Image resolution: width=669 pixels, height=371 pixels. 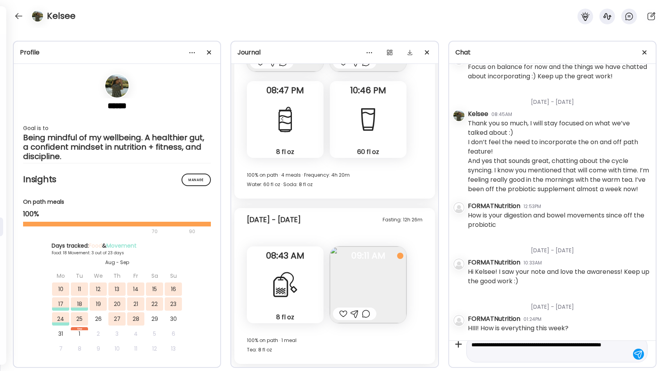 What do you see at coordinates (98, 304) in the screenshot?
I see `div: 19` at bounding box center [98, 304].